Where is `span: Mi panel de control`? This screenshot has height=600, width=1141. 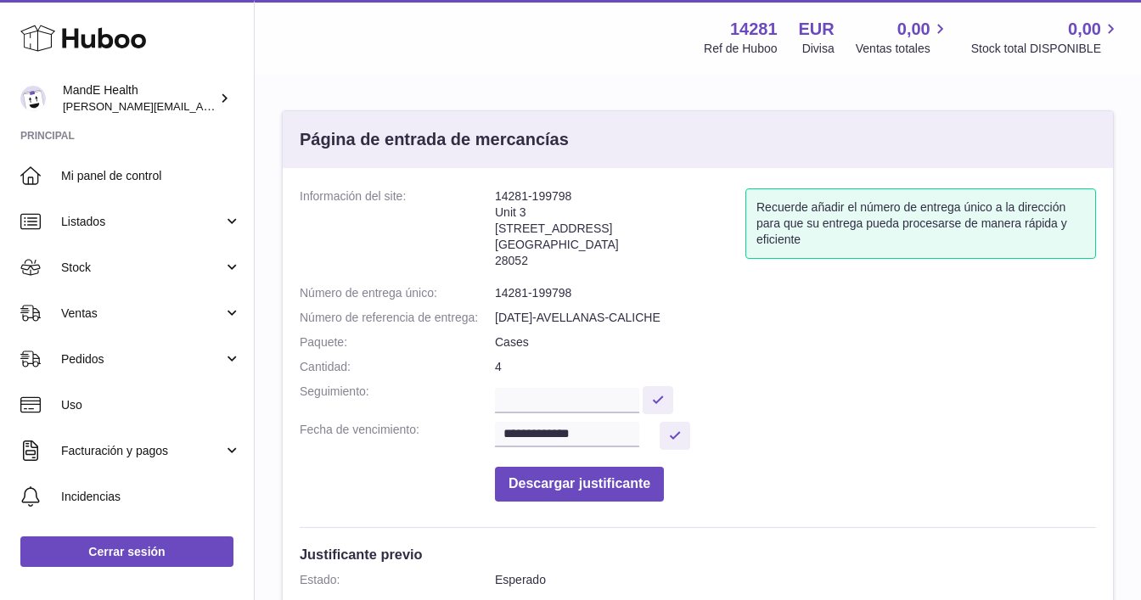 span: Mi panel de control is located at coordinates (151, 176).